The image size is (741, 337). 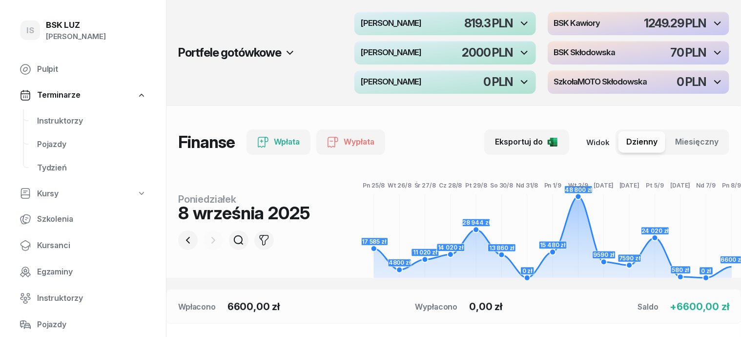 I want to click on div: 819.3 PLN, so click(x=488, y=23).